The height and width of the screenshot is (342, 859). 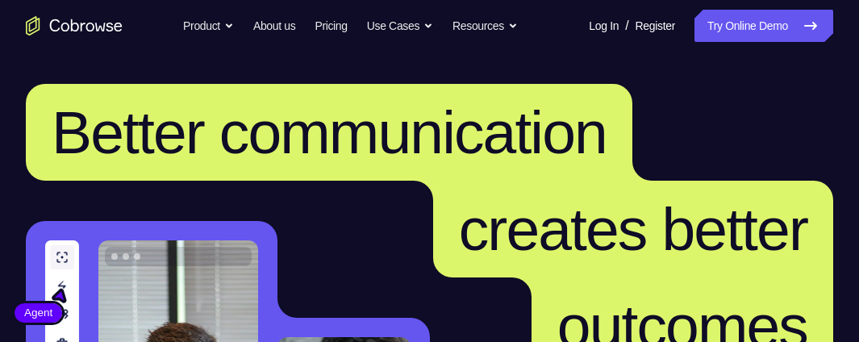 I want to click on span: creates better, so click(x=633, y=229).